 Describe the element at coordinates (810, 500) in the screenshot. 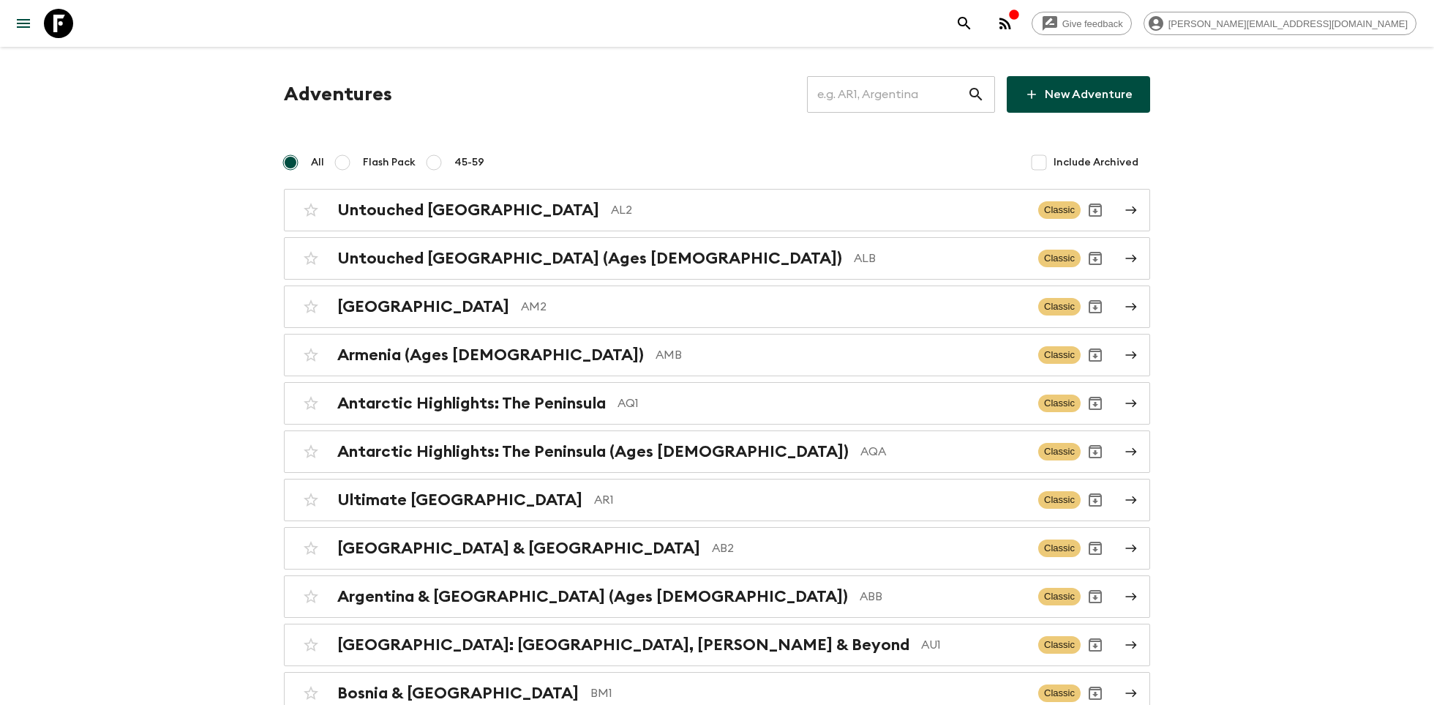

I see `p: AR1` at that location.